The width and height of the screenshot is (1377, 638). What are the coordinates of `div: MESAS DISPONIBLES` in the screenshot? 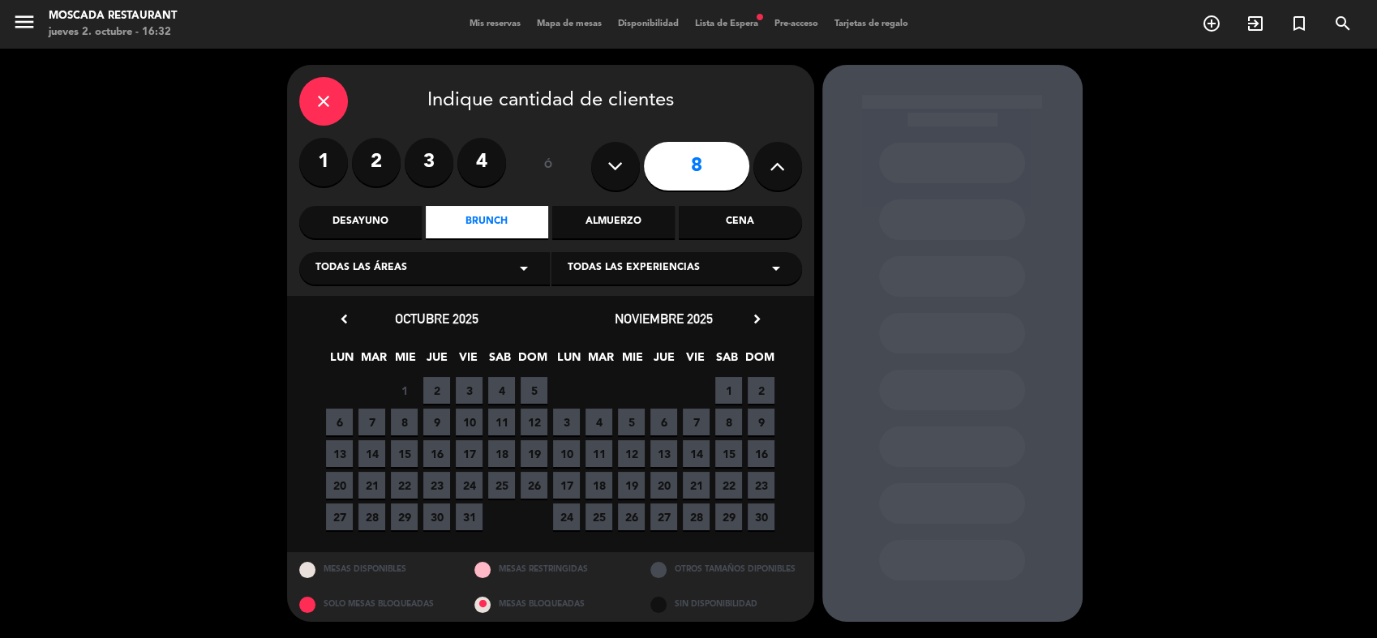 It's located at (375, 569).